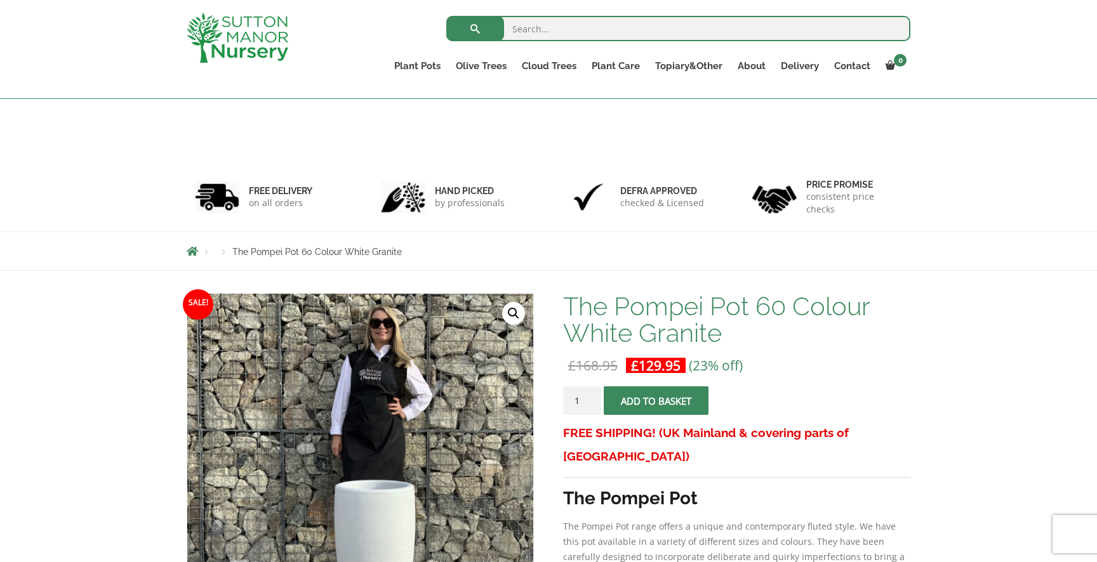  I want to click on a: 0, so click(893, 66).